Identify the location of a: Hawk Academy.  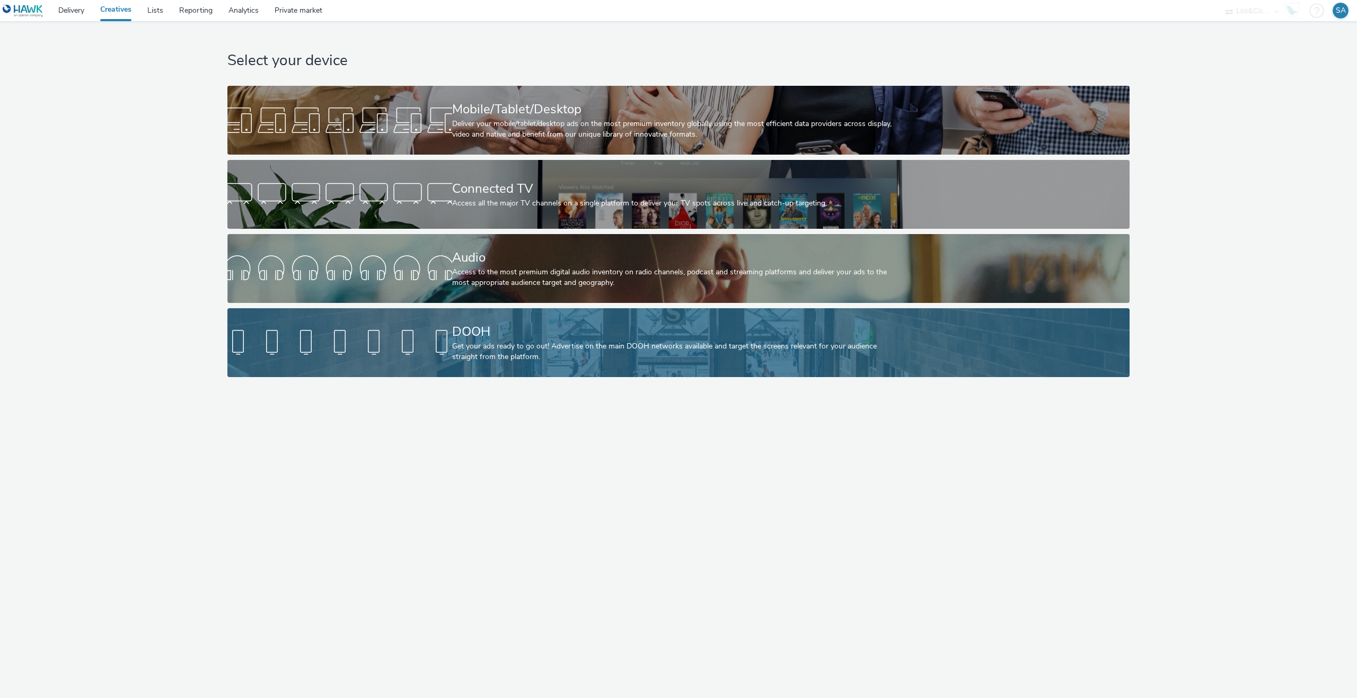
(1293, 11).